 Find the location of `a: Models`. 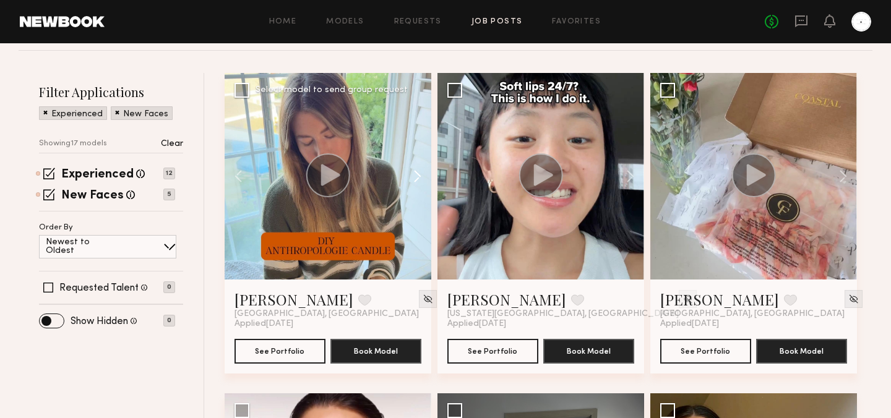

a: Models is located at coordinates (345, 22).